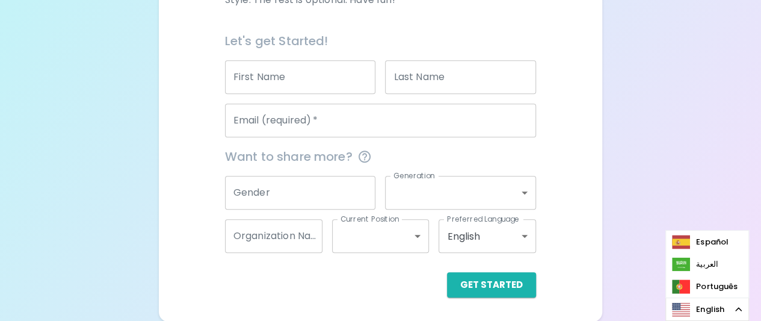 The width and height of the screenshot is (761, 321). I want to click on button: Get Started, so click(492, 285).